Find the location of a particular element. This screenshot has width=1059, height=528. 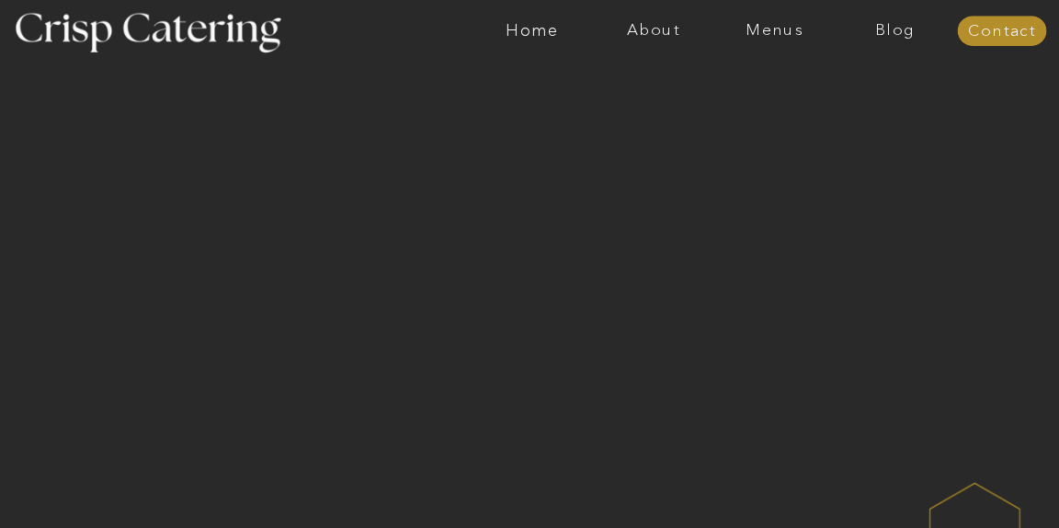

nav: About is located at coordinates (654, 30).